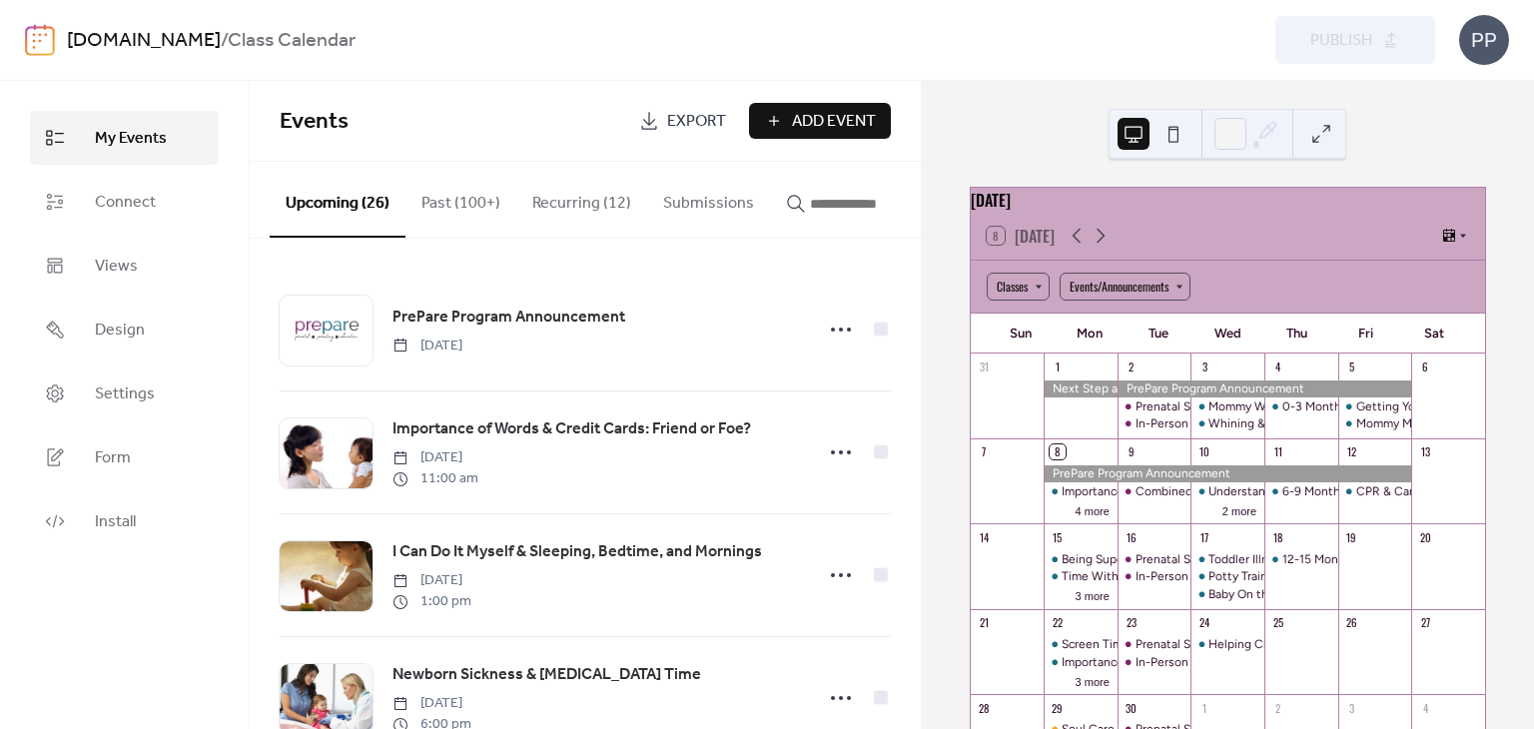 The image size is (1534, 729). I want to click on a: Importance of Words & Credit Cards: Friend or Foe?, so click(571, 430).